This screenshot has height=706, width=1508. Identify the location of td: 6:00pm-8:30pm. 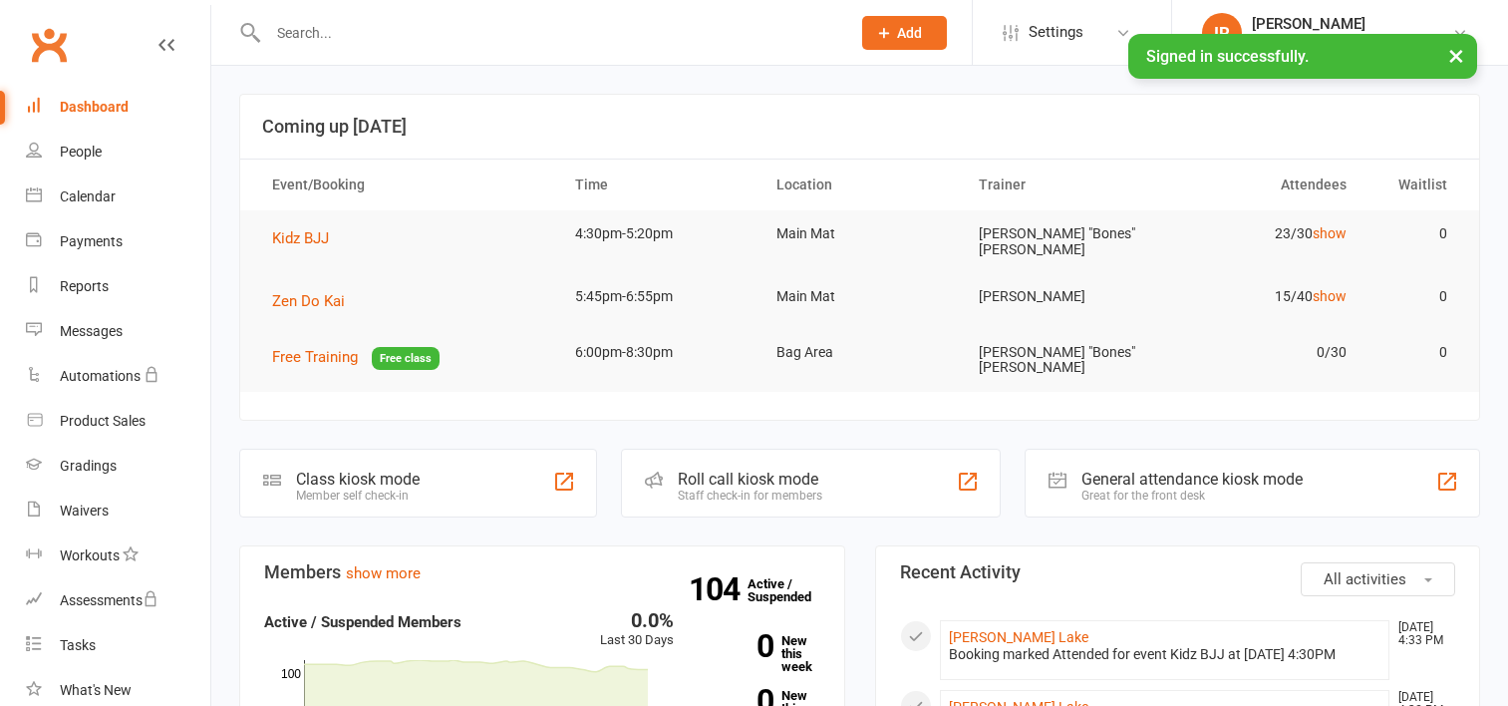
(658, 352).